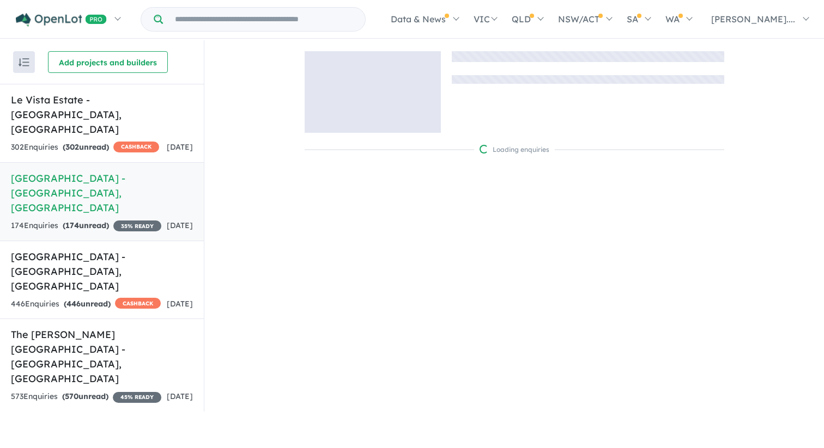 The height and width of the screenshot is (448, 824). What do you see at coordinates (72, 226) in the screenshot?
I see `span: 174` at bounding box center [72, 226].